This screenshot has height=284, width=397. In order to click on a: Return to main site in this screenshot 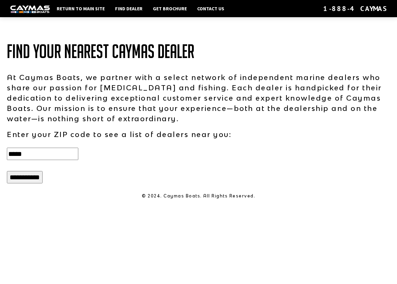, I will do `click(81, 9)`.